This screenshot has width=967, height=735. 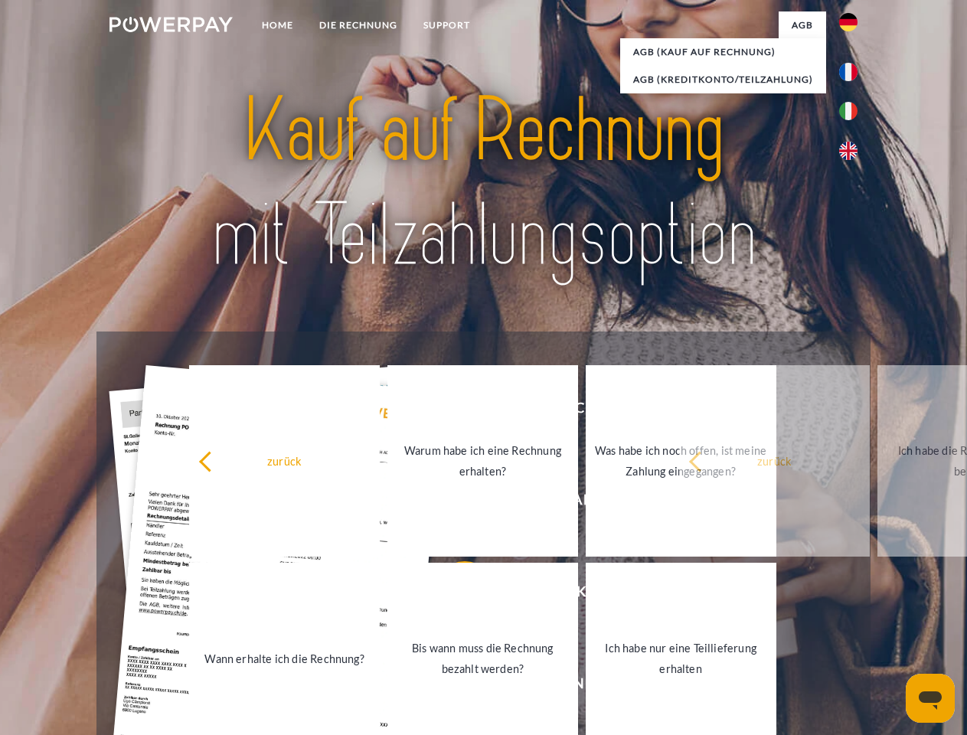 What do you see at coordinates (482, 658) in the screenshot?
I see `div: Bis wann muss die Rechnung bezahlt werden?` at bounding box center [482, 658].